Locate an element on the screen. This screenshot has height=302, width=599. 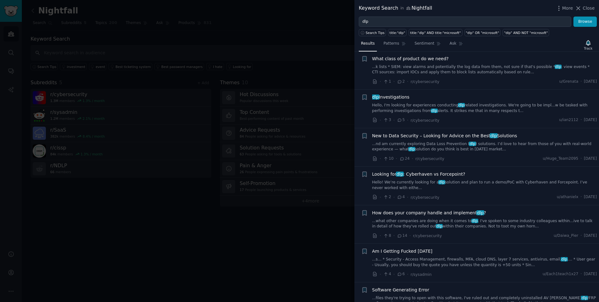
span: 6 is located at coordinates (400, 274).